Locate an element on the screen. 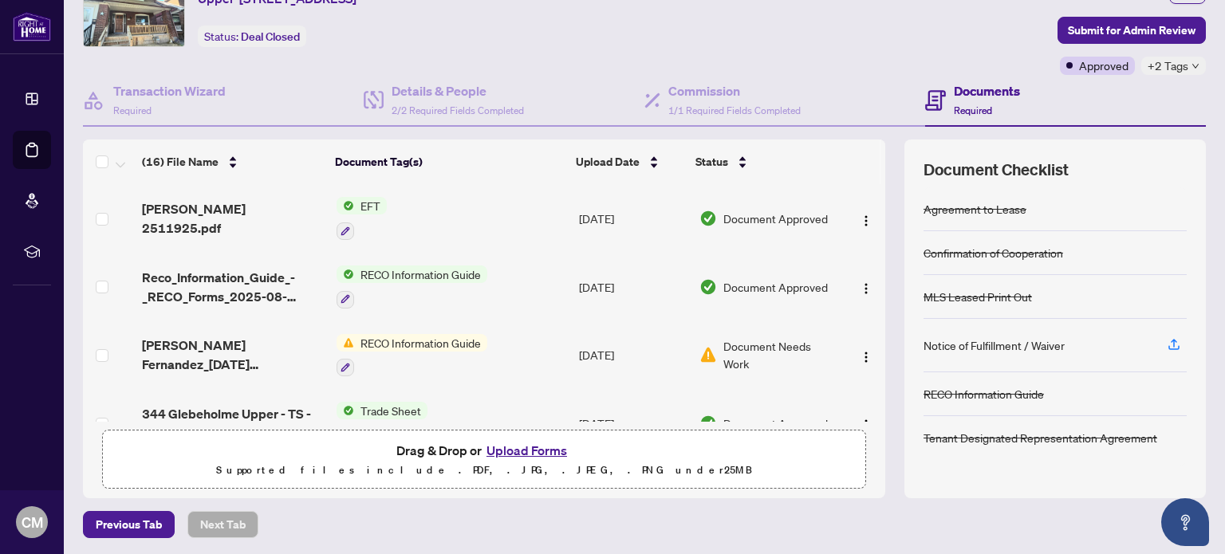 Image resolution: width=1225 pixels, height=554 pixels. span: (16) File Name is located at coordinates (180, 162).